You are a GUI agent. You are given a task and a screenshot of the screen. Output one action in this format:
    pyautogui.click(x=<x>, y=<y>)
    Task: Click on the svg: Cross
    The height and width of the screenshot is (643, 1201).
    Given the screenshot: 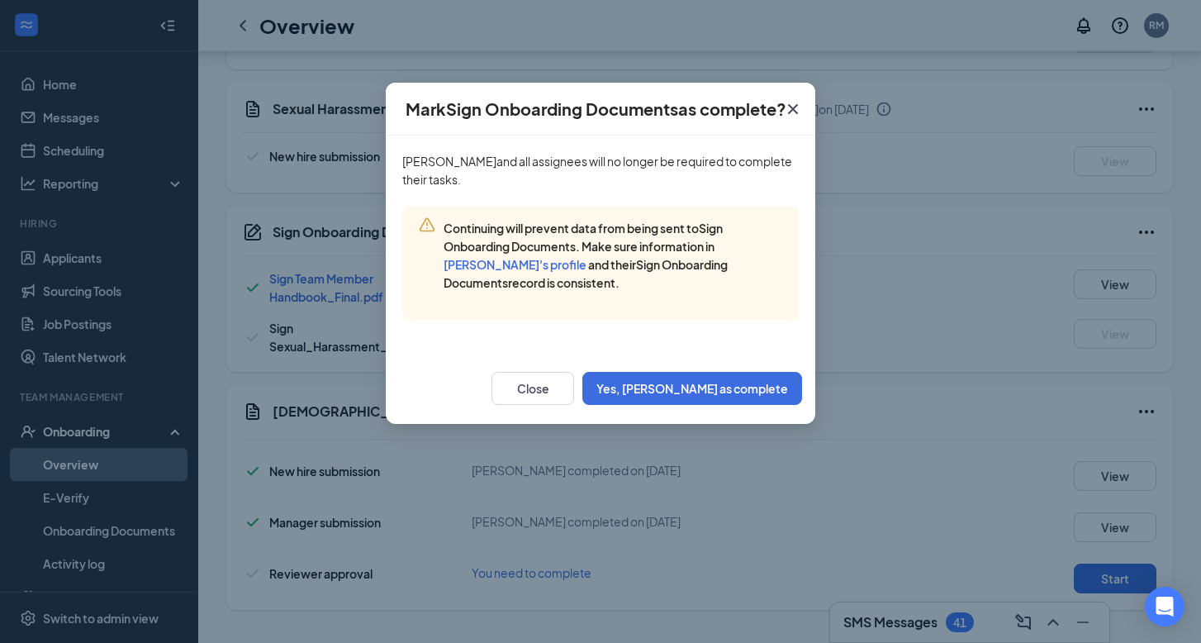 What is the action you would take?
    pyautogui.click(x=793, y=109)
    